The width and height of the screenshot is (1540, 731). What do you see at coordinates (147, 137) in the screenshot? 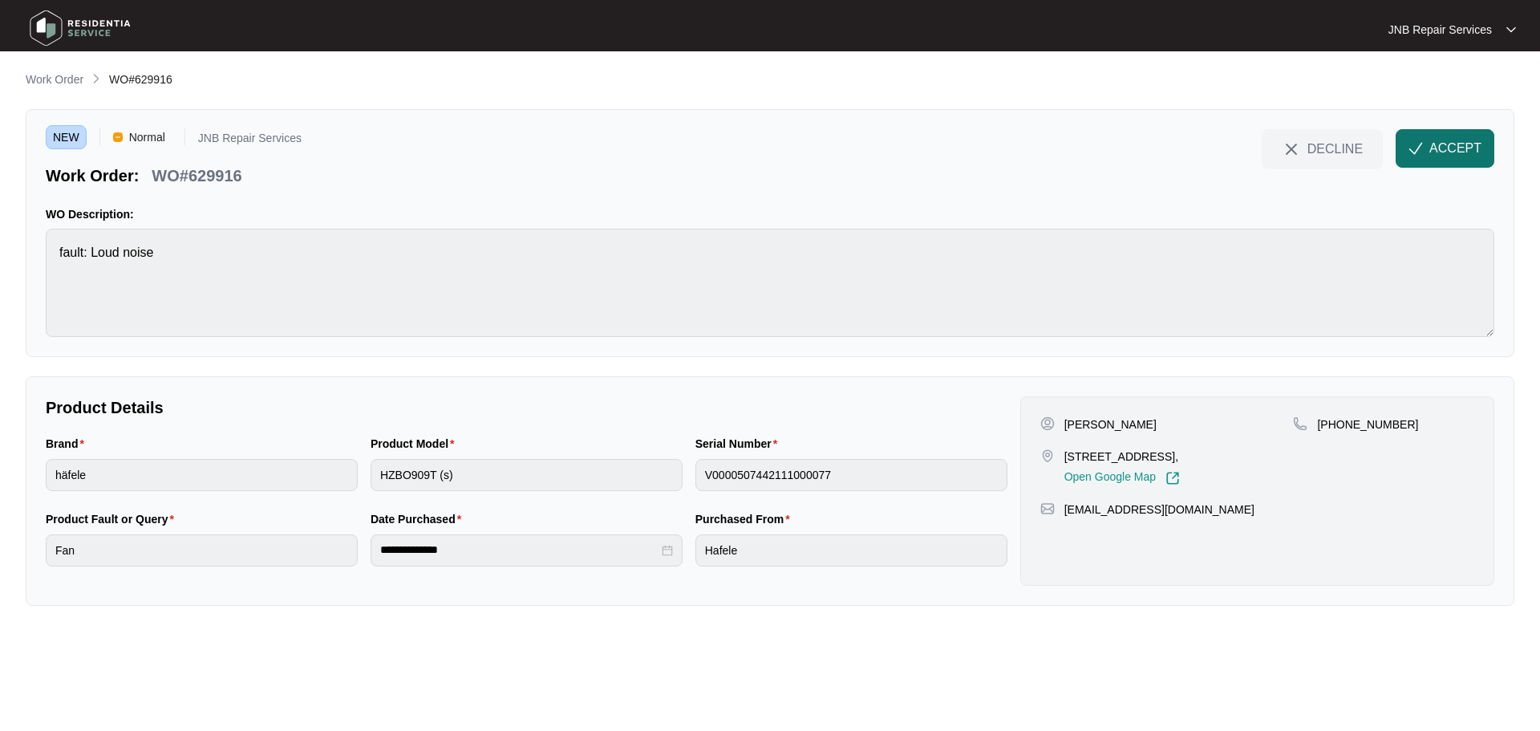
I see `span: Normal` at bounding box center [147, 137].